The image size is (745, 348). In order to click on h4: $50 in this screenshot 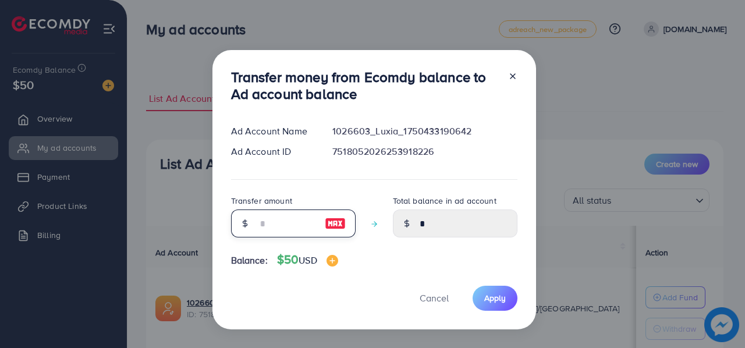, I will do `click(307, 260)`.